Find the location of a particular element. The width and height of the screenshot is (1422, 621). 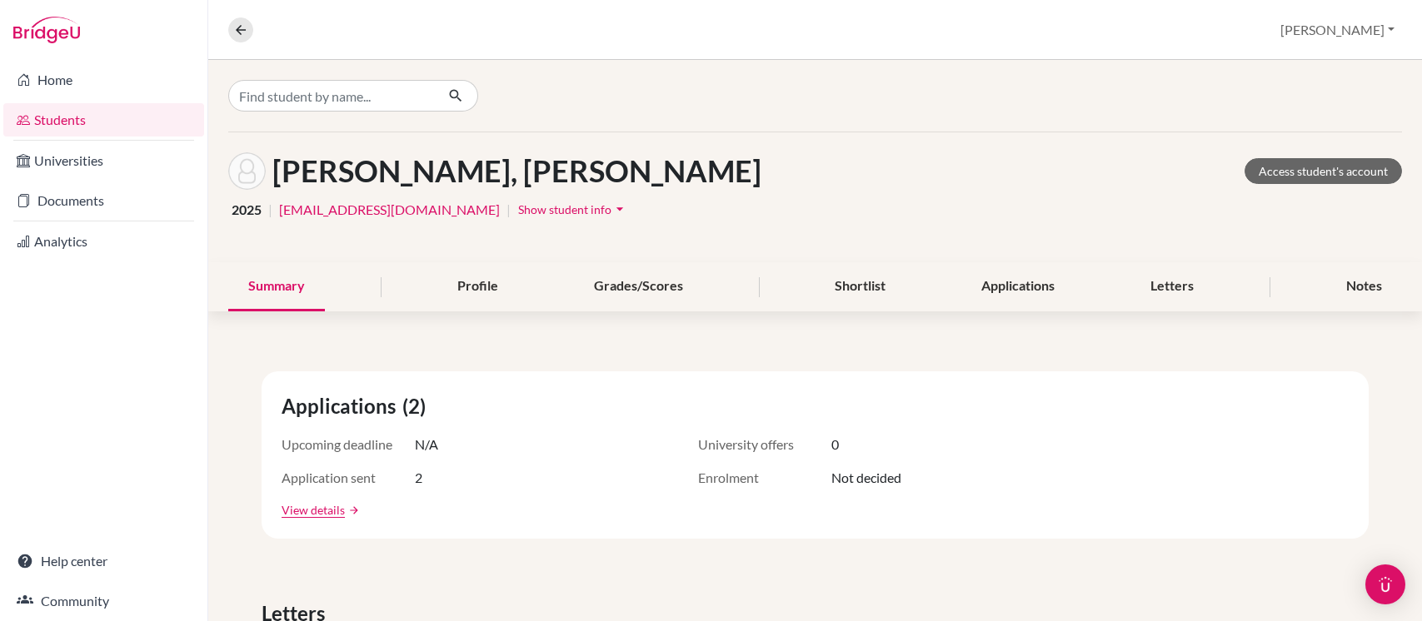

span: University offers is located at coordinates (765, 445).